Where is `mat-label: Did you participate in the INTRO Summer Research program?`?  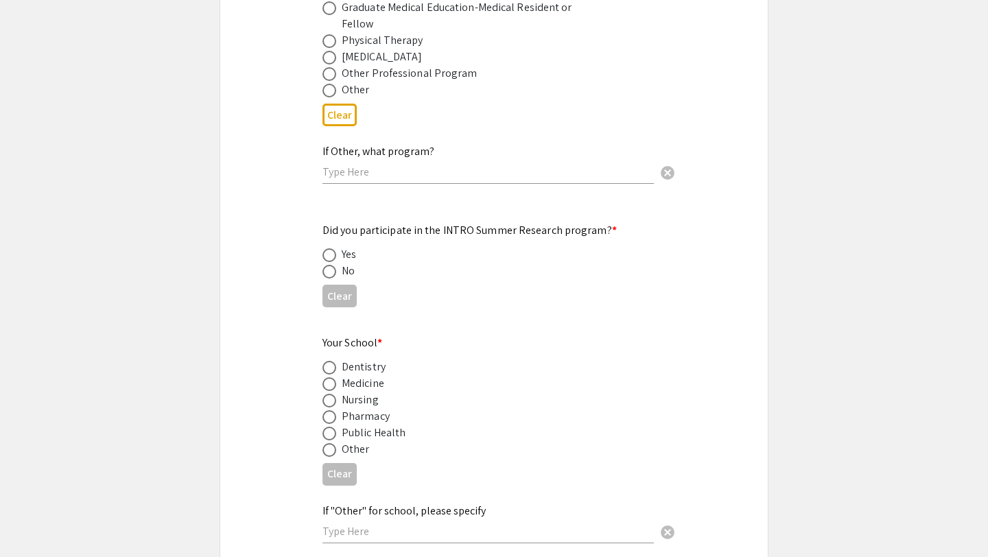
mat-label: Did you participate in the INTRO Summer Research program? is located at coordinates (469, 230).